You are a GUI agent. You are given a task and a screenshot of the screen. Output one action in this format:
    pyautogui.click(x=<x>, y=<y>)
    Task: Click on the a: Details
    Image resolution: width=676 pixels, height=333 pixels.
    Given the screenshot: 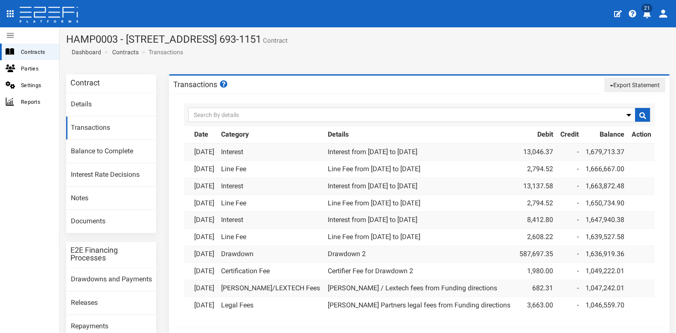 What is the action you would take?
    pyautogui.click(x=111, y=105)
    